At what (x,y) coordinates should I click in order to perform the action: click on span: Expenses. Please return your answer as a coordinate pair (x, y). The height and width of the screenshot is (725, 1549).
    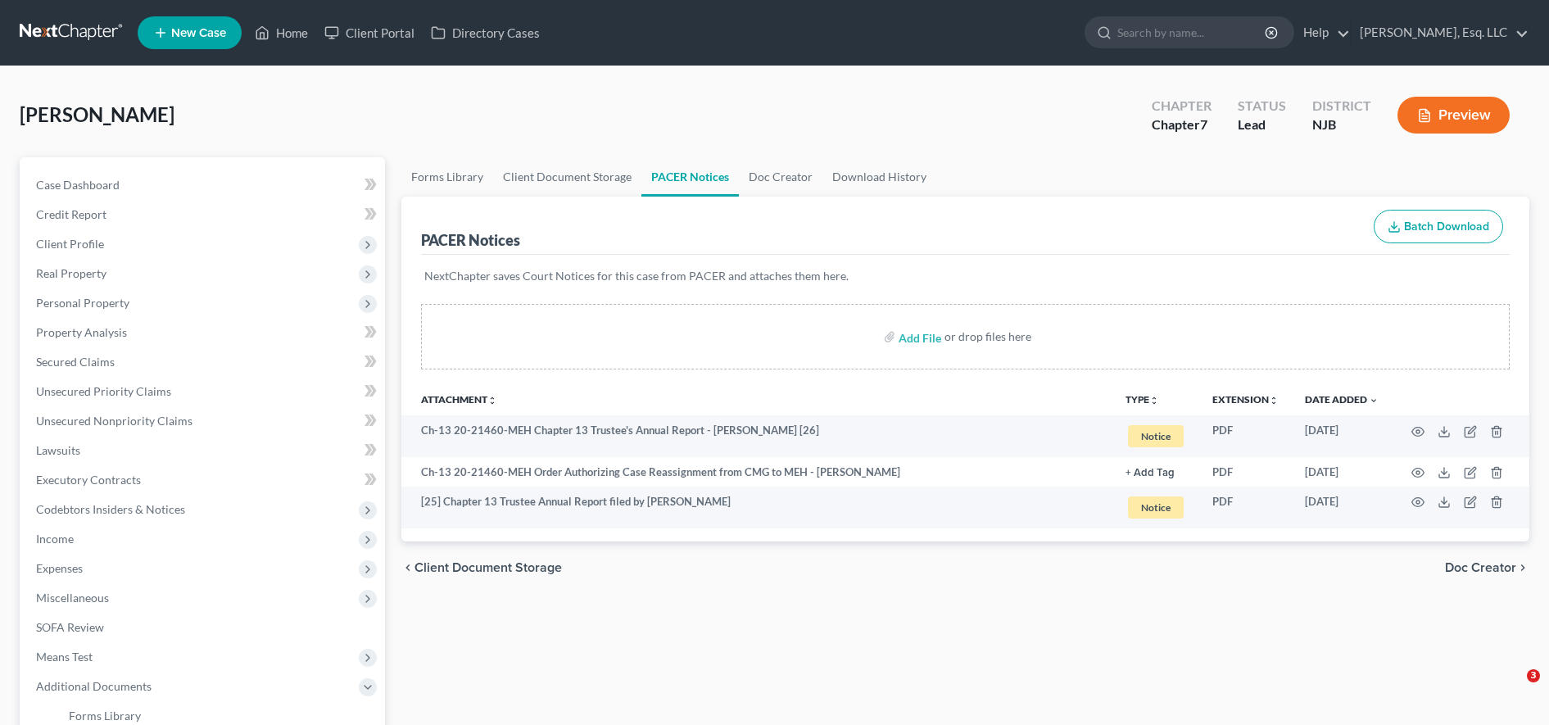
    Looking at the image, I should click on (59, 568).